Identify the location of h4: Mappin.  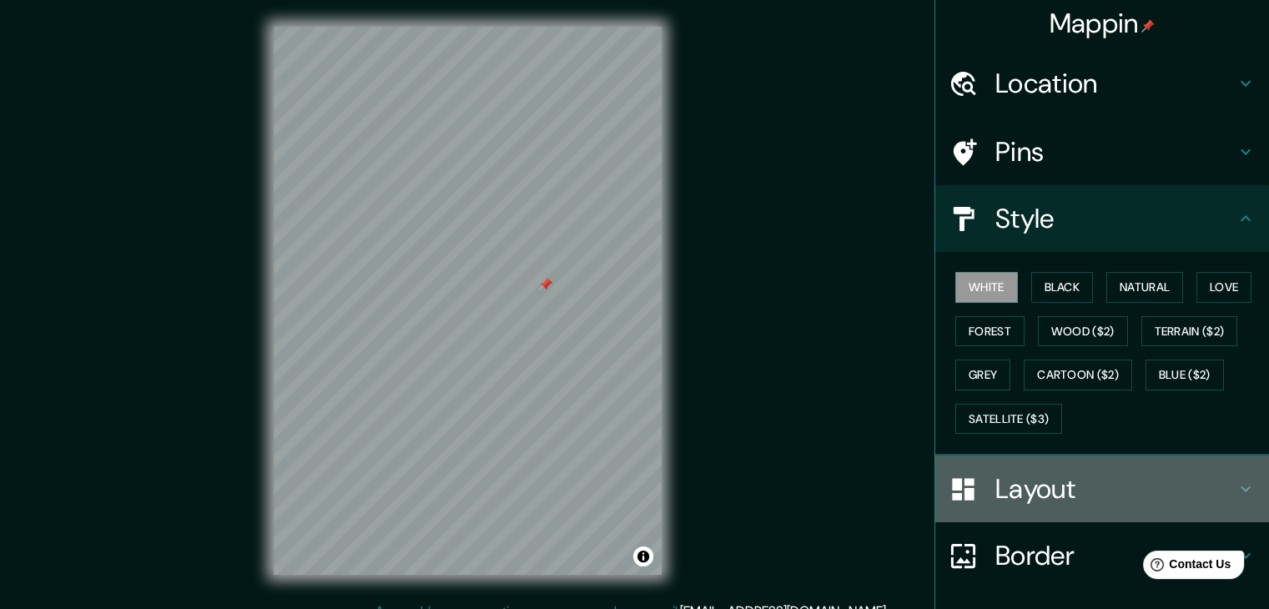
(1102, 23).